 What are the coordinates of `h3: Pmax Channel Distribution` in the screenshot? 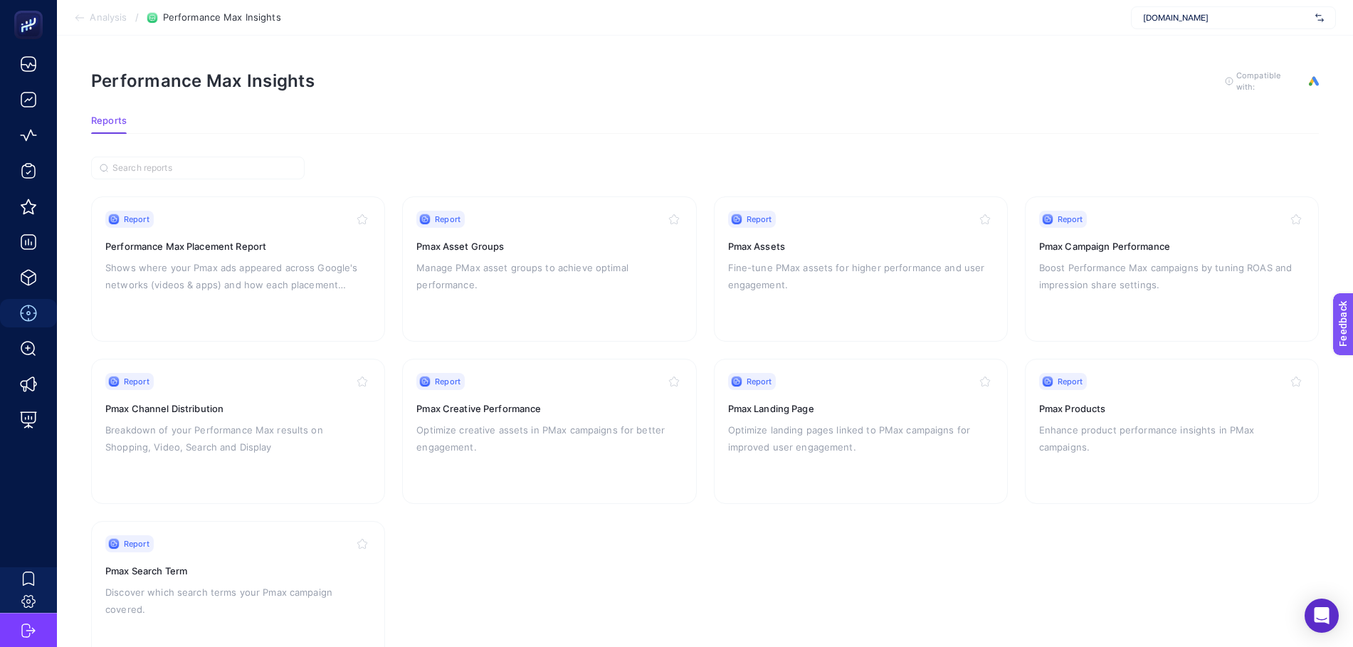 It's located at (238, 409).